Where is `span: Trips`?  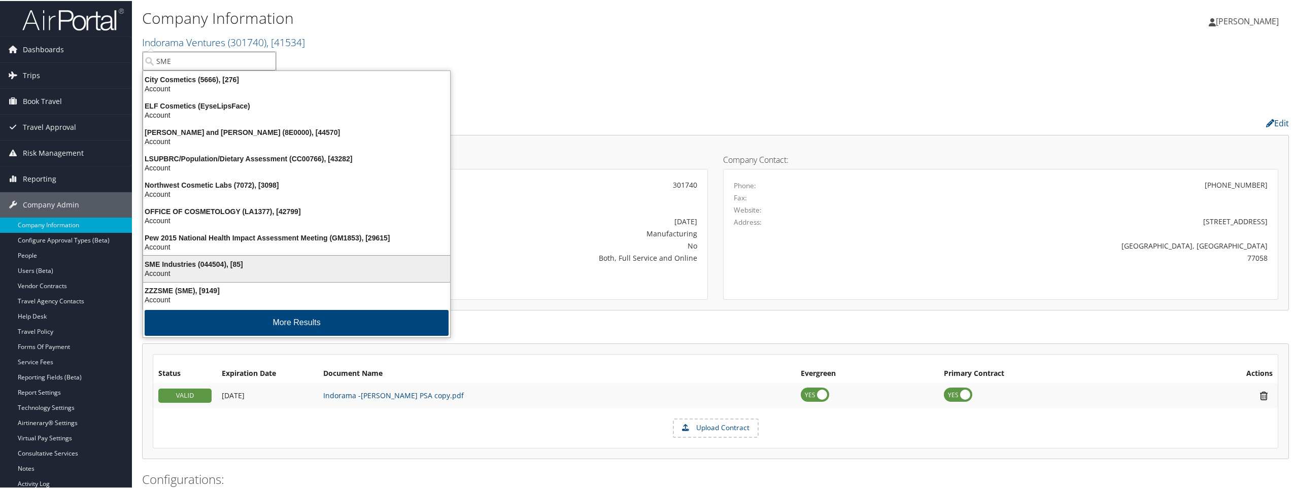
span: Trips is located at coordinates (31, 75).